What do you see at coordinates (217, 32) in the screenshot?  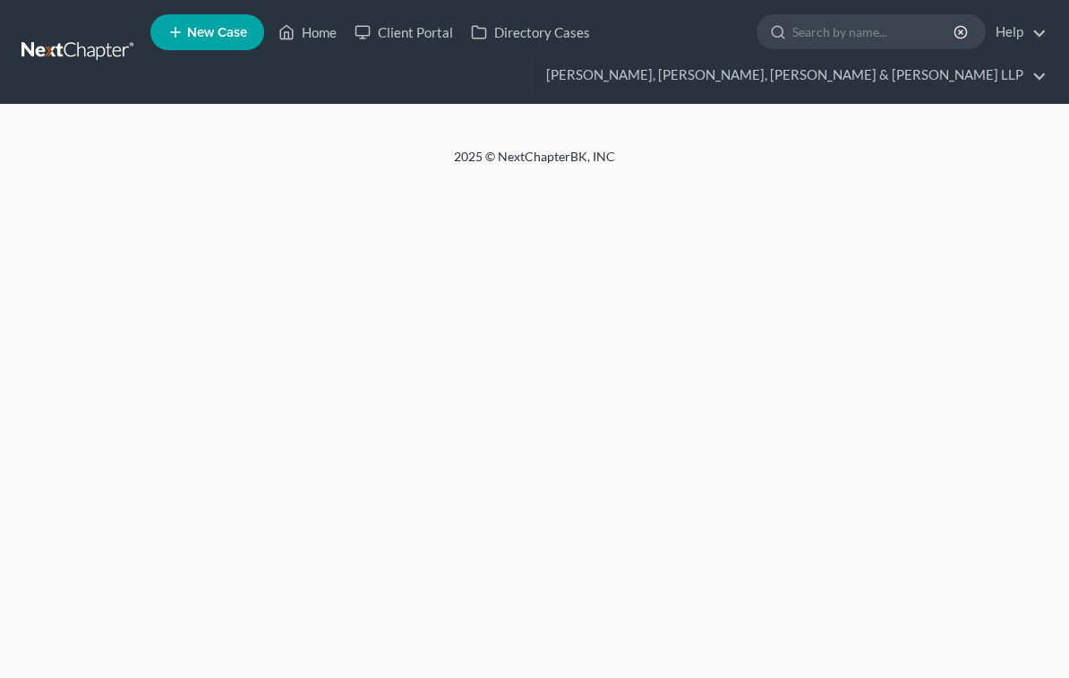 I see `span: New Case` at bounding box center [217, 32].